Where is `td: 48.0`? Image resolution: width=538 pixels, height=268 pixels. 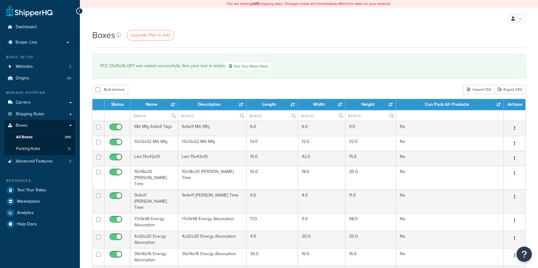 td: 48.0 is located at coordinates (370, 222).